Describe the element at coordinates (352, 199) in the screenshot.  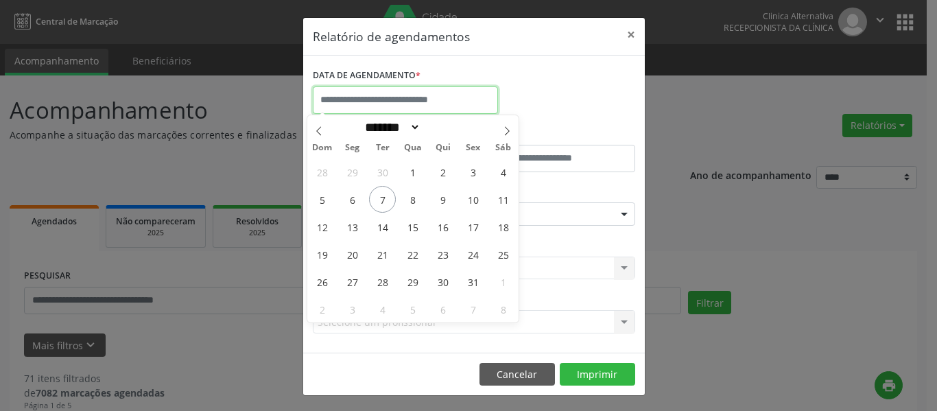
I see `span: Outubro 6, 2025` at that location.